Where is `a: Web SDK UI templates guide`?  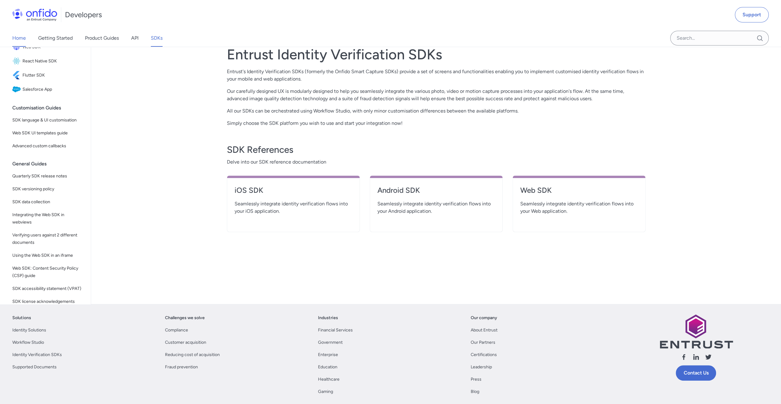
a: Web SDK UI templates guide is located at coordinates (48, 133).